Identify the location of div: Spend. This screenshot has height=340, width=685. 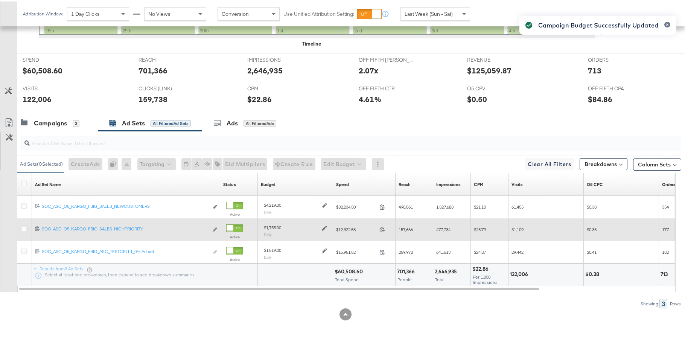
(343, 183).